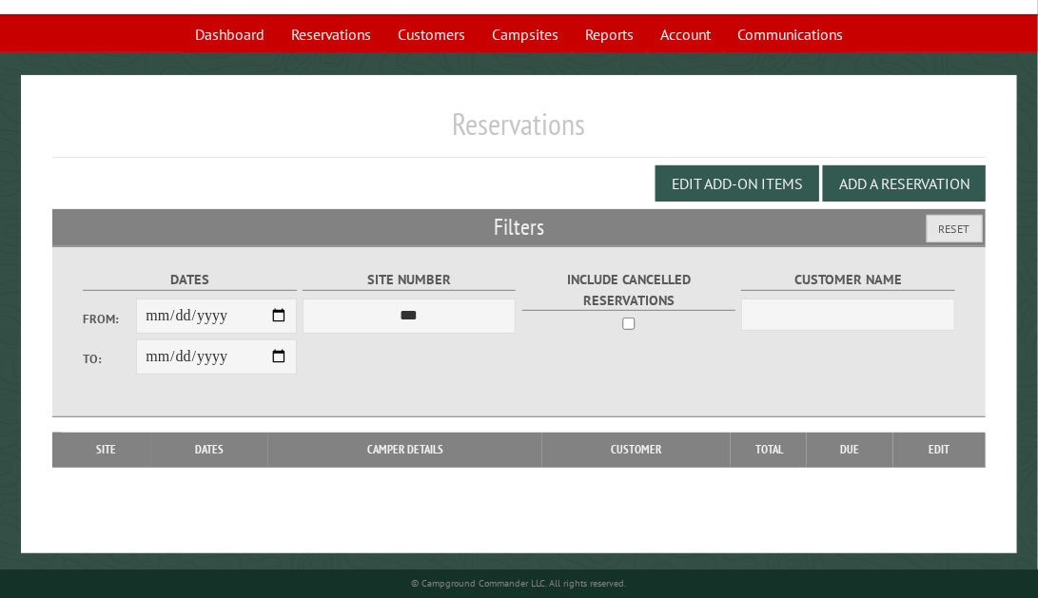 This screenshot has width=1038, height=598. I want to click on th: Site, so click(107, 450).